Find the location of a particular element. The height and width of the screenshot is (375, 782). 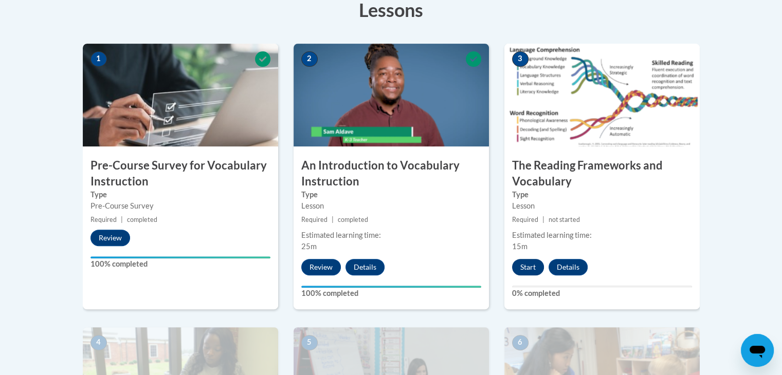

h3: Pre-Course Survey for Vocabulary Instruction is located at coordinates (180, 174).